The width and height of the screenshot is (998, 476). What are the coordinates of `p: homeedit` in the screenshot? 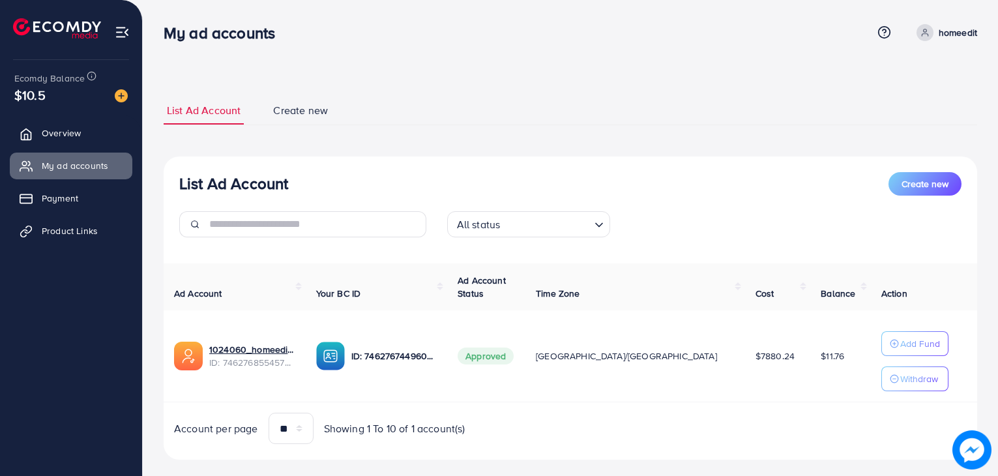 It's located at (957, 33).